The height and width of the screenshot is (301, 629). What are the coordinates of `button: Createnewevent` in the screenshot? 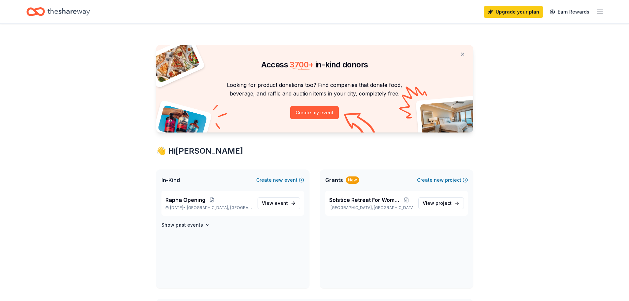 It's located at (280, 180).